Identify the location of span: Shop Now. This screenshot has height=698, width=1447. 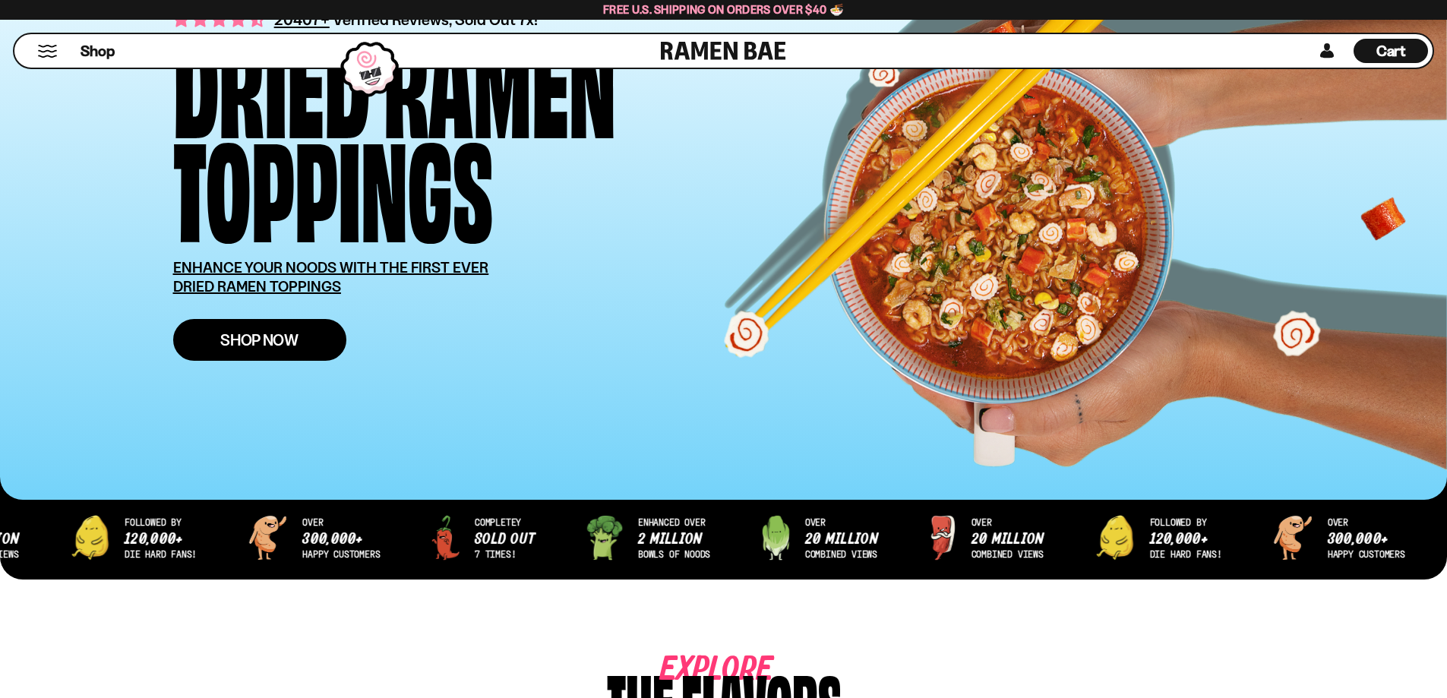
(259, 340).